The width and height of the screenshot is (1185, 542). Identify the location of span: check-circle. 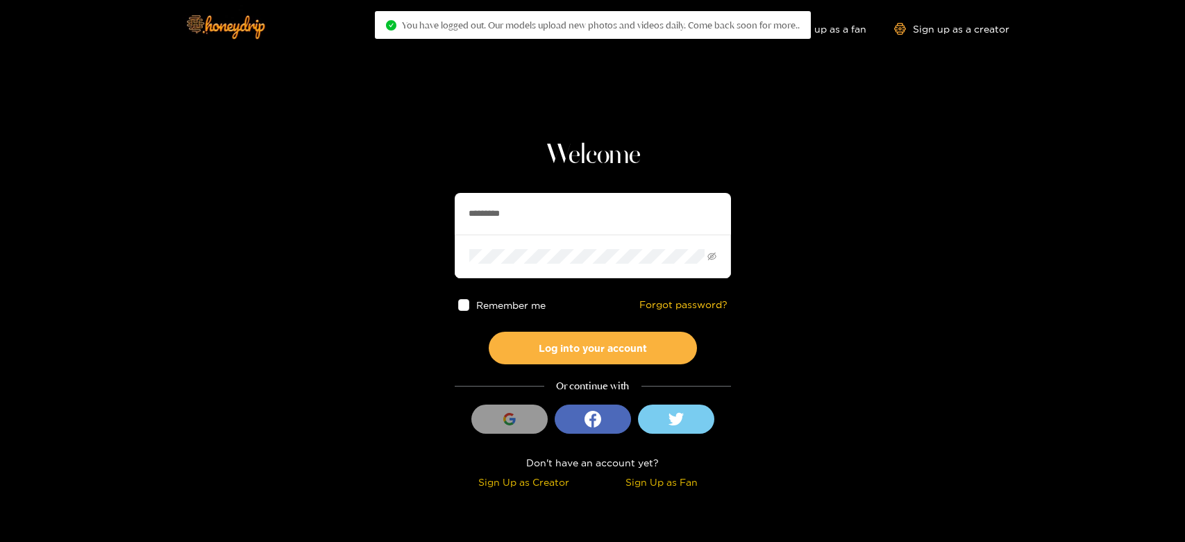
(391, 25).